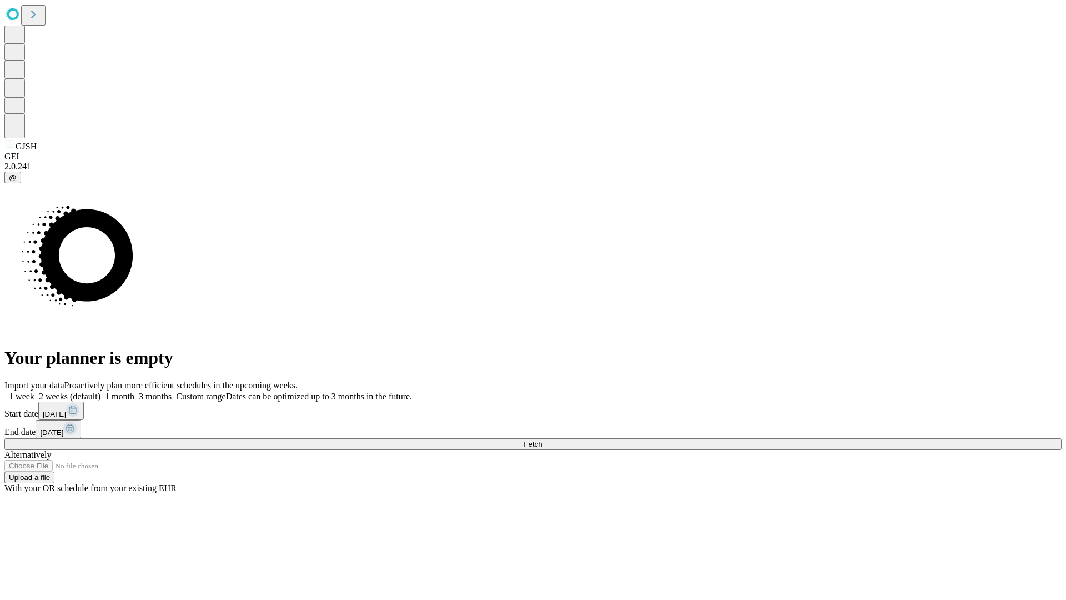  I want to click on span: 3 months, so click(155, 396).